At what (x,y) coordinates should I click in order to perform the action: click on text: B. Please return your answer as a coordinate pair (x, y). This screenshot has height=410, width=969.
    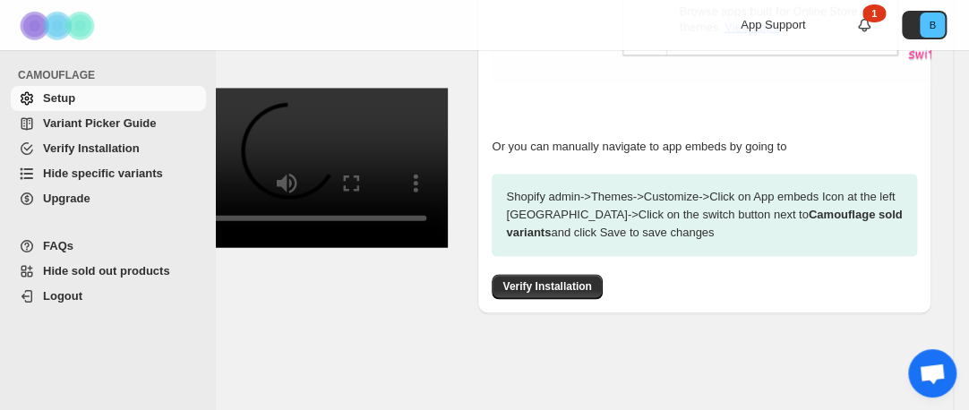
    Looking at the image, I should click on (932, 25).